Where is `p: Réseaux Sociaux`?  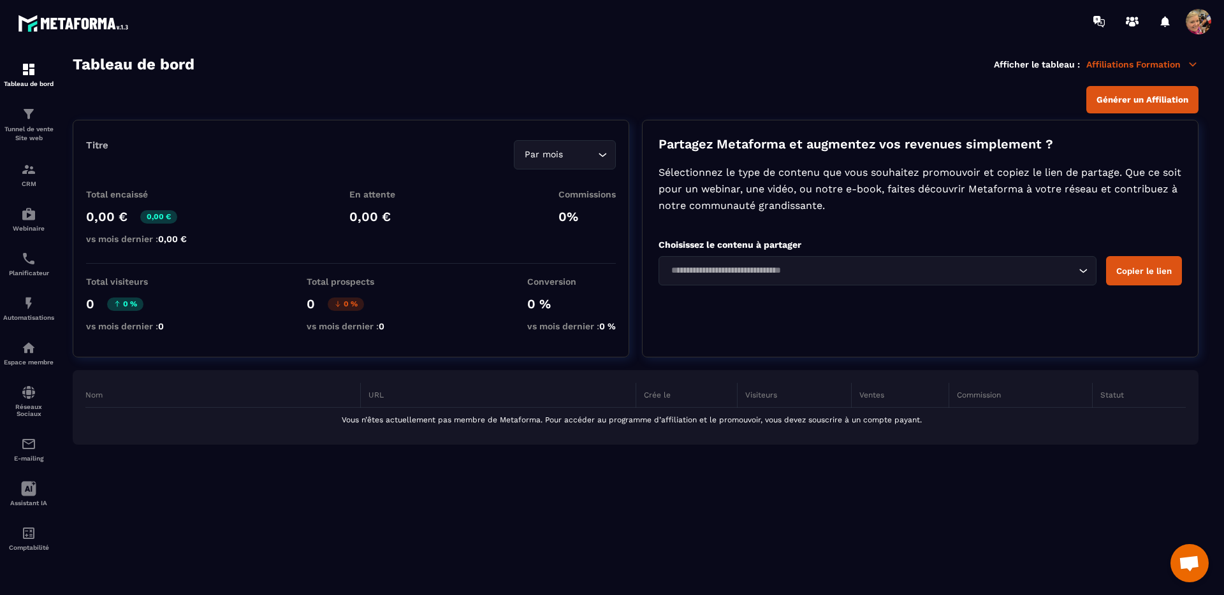 p: Réseaux Sociaux is located at coordinates (29, 410).